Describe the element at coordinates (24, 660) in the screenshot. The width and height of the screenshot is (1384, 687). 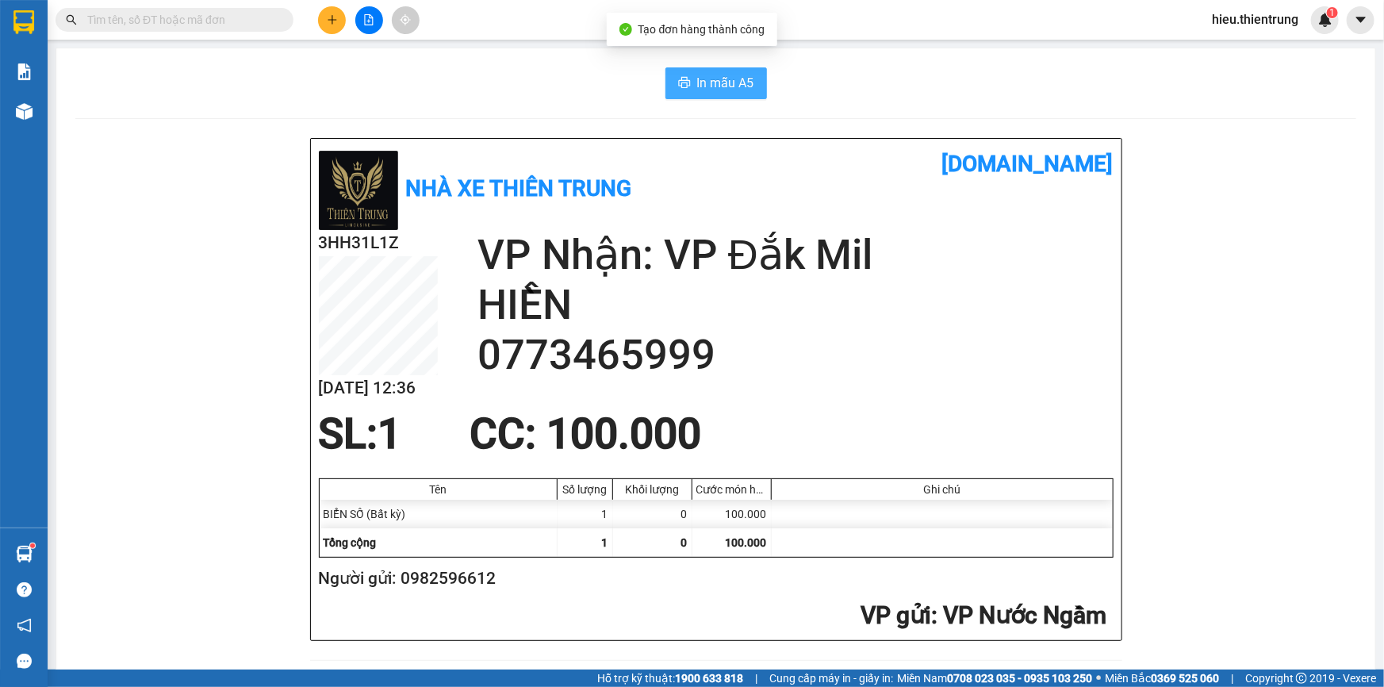
I see `span: message` at that location.